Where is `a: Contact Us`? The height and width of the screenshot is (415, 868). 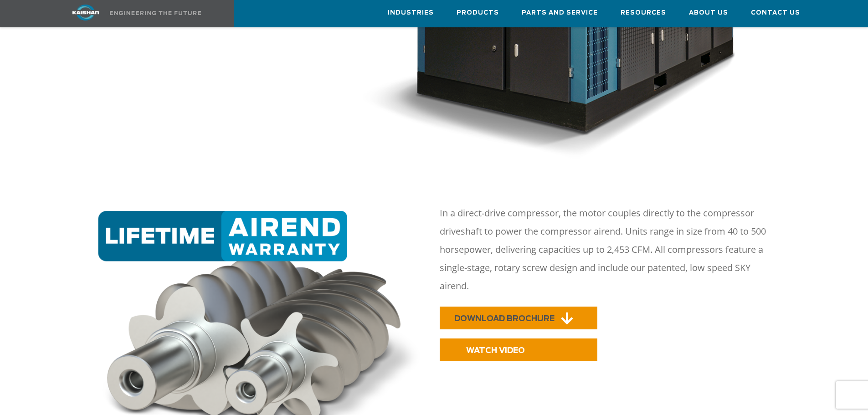 a: Contact Us is located at coordinates (776, 13).